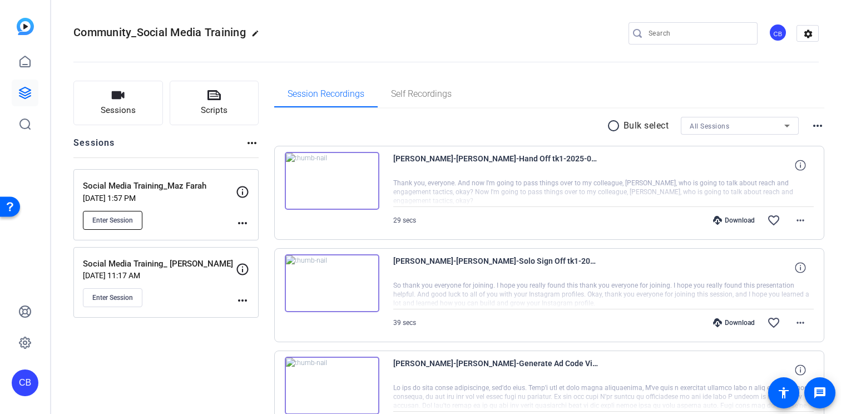  Describe the element at coordinates (25, 26) in the screenshot. I see `img: blue-gradient.svg` at that location.